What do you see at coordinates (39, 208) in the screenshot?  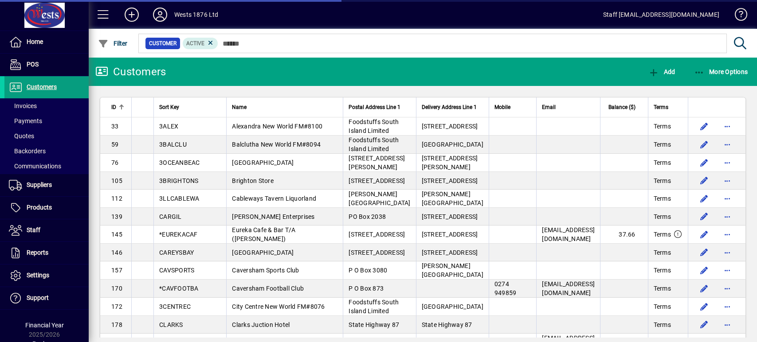 I see `span: Products` at bounding box center [39, 208].